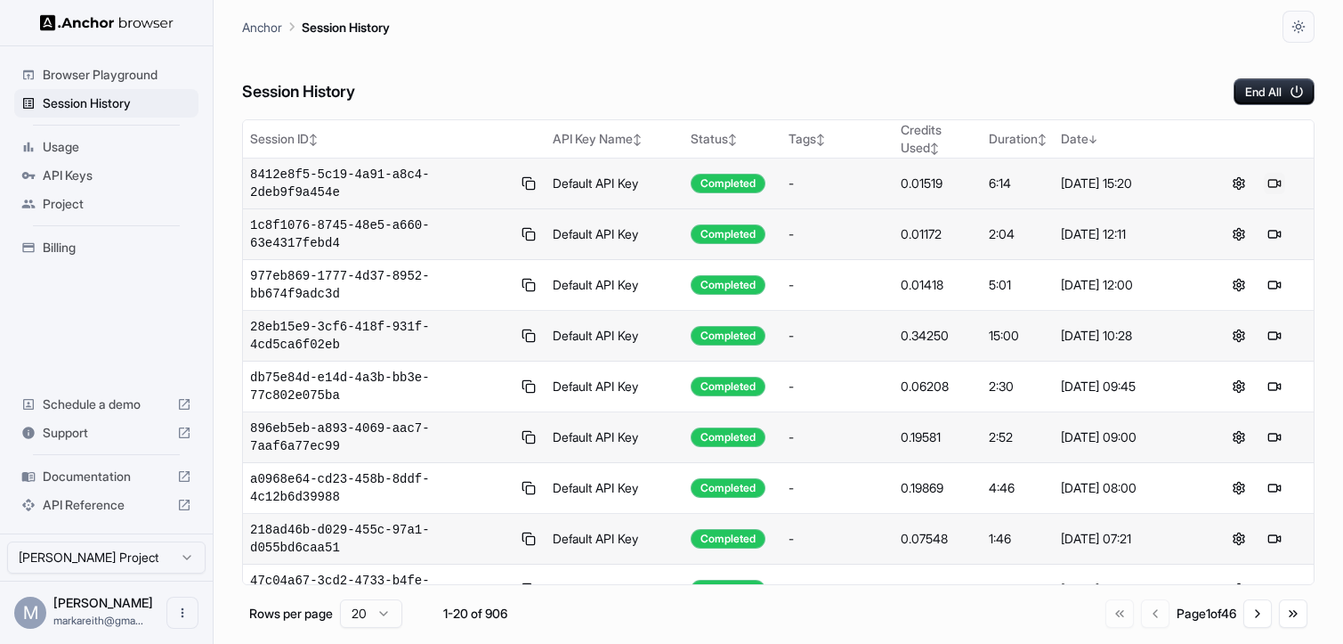 This screenshot has height=644, width=1343. I want to click on span: Usage, so click(117, 147).